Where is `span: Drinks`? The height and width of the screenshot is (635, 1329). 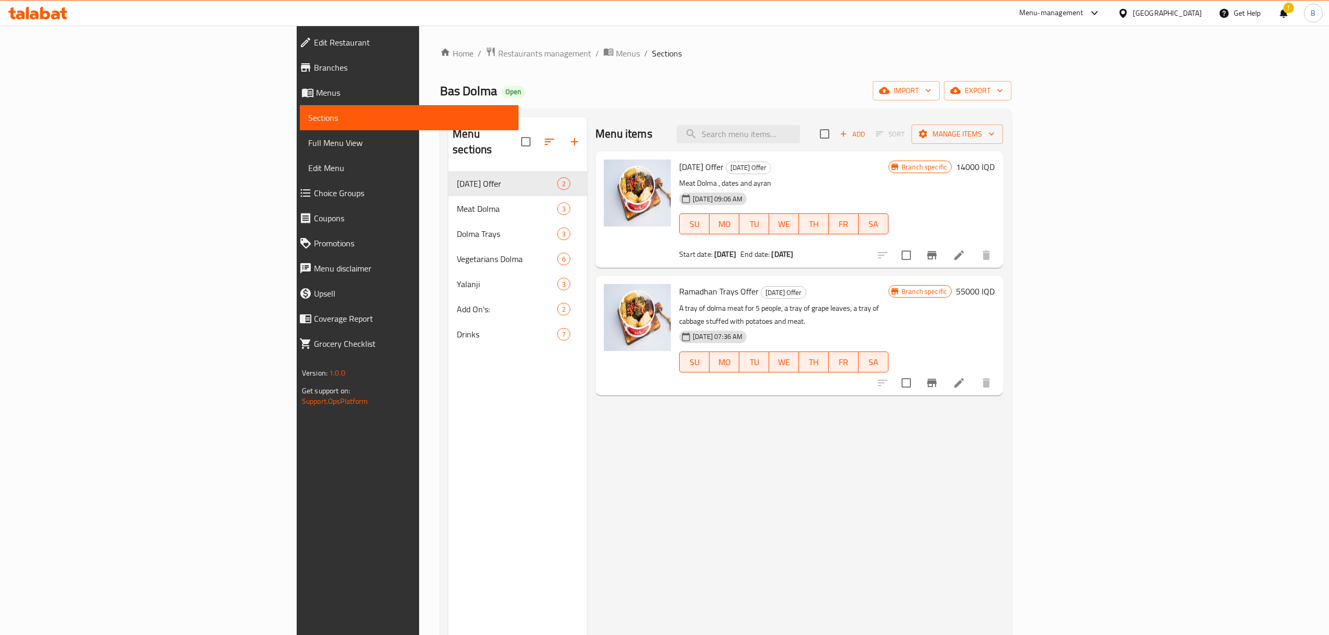 span: Drinks is located at coordinates (507, 334).